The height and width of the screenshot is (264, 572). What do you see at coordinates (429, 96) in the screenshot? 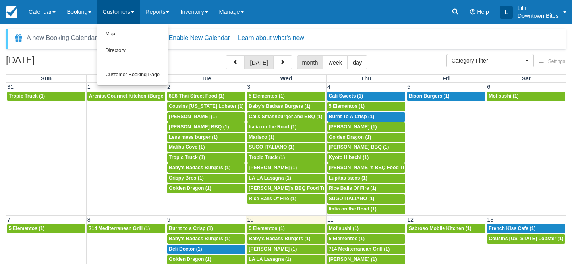
I see `span: Bison Burgers (1)` at bounding box center [429, 96].